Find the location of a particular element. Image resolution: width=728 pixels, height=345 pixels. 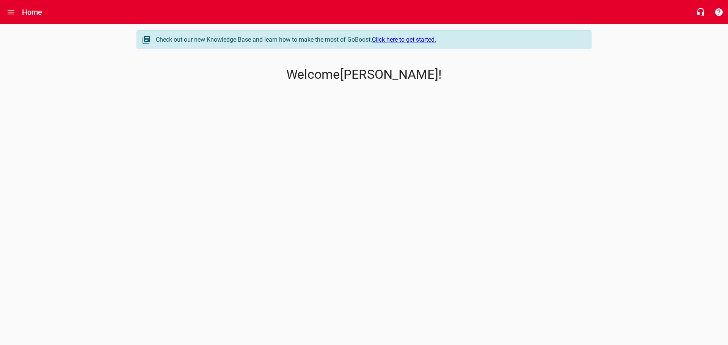

a: Click here to get started. is located at coordinates (404, 39).